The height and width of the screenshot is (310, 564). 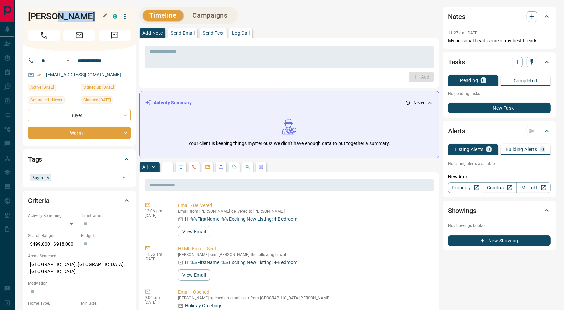 I want to click on p: $499,000 - $918,000, so click(x=53, y=244).